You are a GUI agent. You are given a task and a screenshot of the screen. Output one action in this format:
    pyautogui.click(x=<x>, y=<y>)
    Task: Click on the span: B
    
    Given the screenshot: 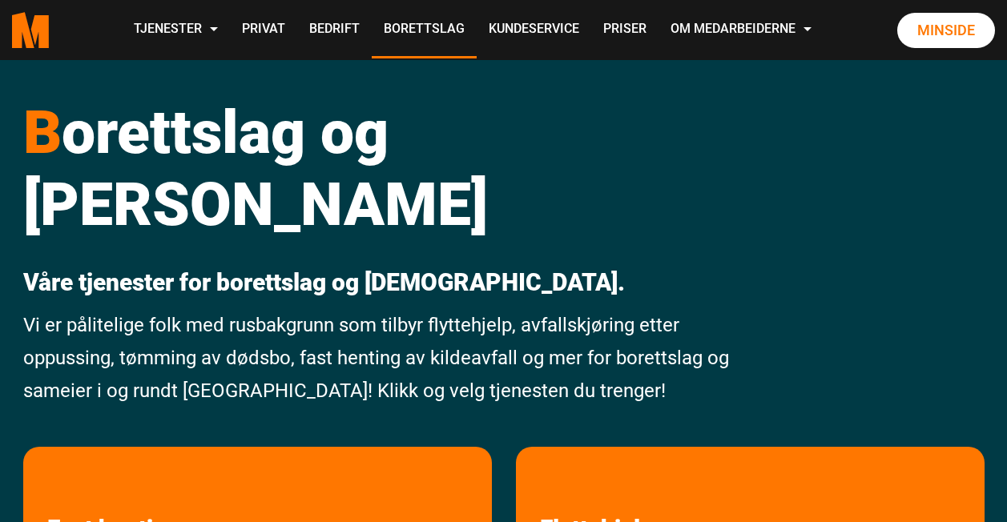 What is the action you would take?
    pyautogui.click(x=42, y=132)
    